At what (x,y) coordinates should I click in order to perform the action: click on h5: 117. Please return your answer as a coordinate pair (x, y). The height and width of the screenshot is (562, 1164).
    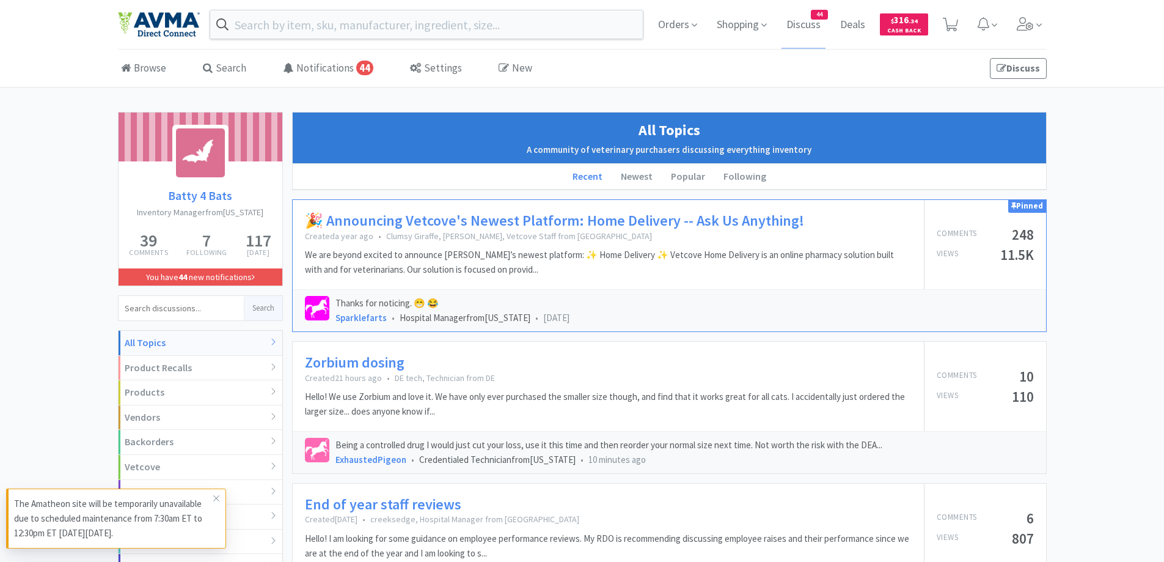
    Looking at the image, I should click on (259, 240).